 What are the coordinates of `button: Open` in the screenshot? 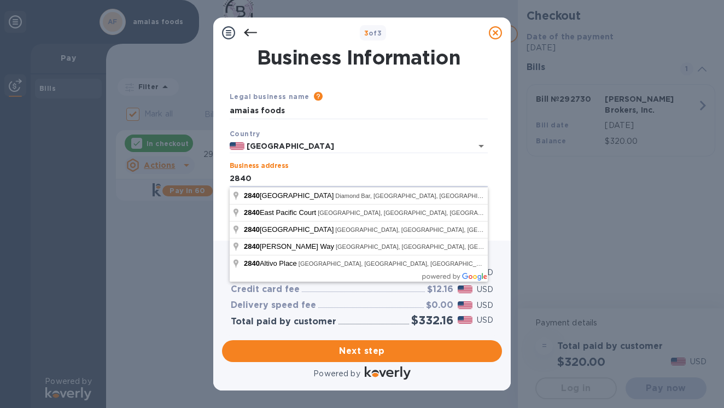 It's located at (481, 146).